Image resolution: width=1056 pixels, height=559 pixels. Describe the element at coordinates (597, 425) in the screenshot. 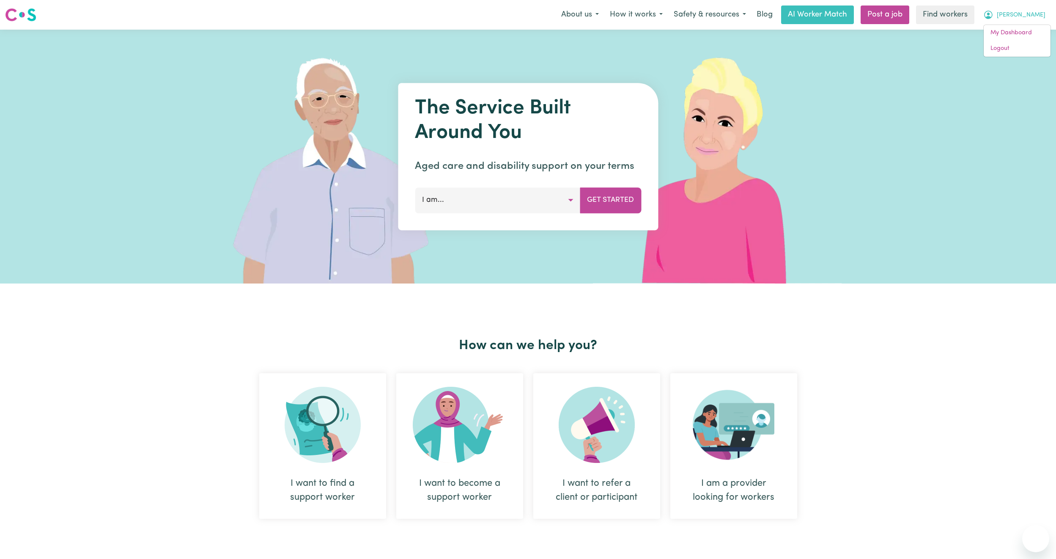

I see `img: Refer` at that location.